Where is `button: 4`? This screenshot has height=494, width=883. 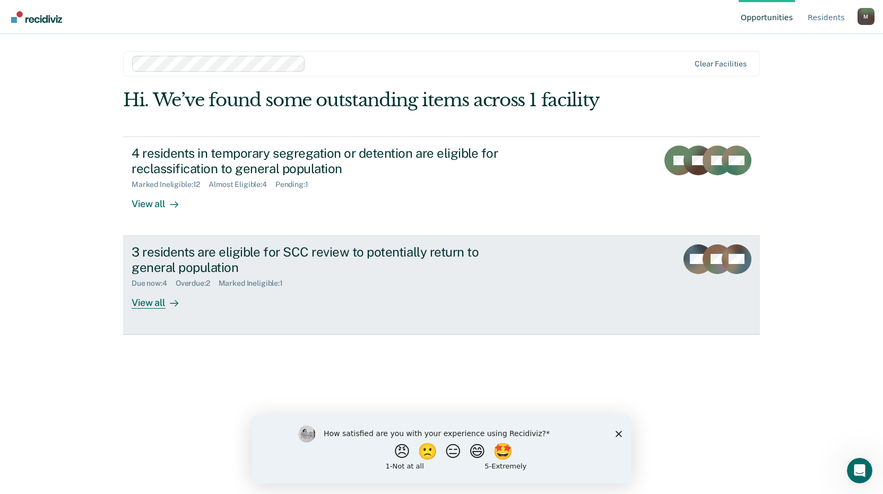
button: 4 is located at coordinates (227, 37).